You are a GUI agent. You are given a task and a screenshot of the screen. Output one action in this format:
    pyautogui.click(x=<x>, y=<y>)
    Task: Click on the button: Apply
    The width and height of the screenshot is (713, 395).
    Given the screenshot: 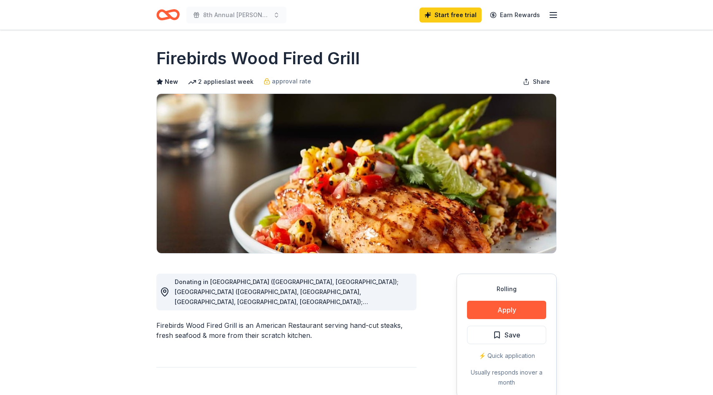 What is the action you would take?
    pyautogui.click(x=507, y=310)
    